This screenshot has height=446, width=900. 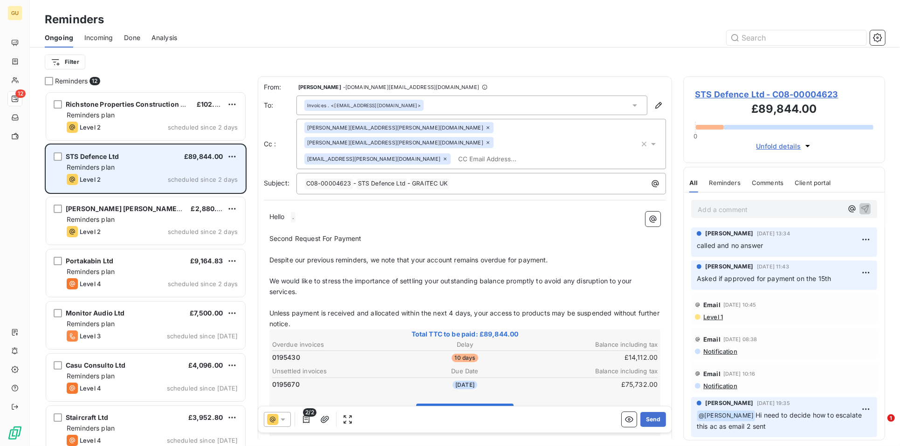 What do you see at coordinates (464, 371) in the screenshot?
I see `th: Due Date` at bounding box center [464, 371].